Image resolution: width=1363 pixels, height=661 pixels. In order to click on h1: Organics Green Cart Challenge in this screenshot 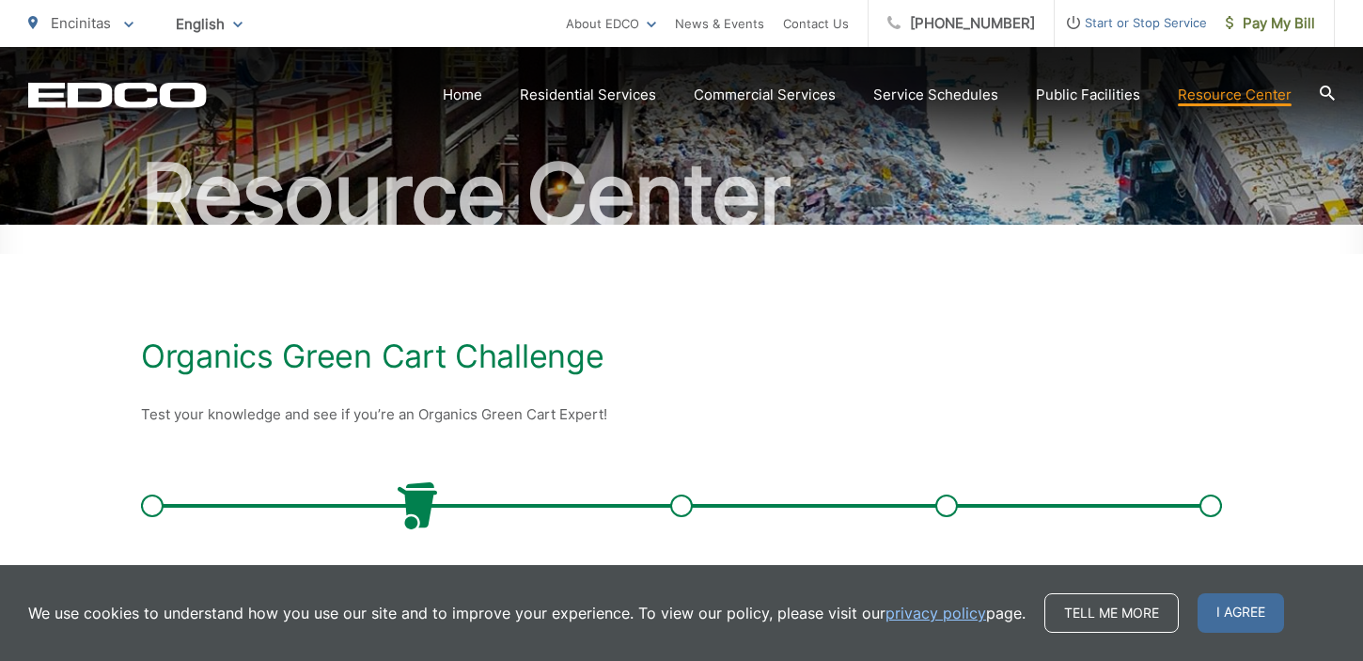, I will do `click(681, 356)`.